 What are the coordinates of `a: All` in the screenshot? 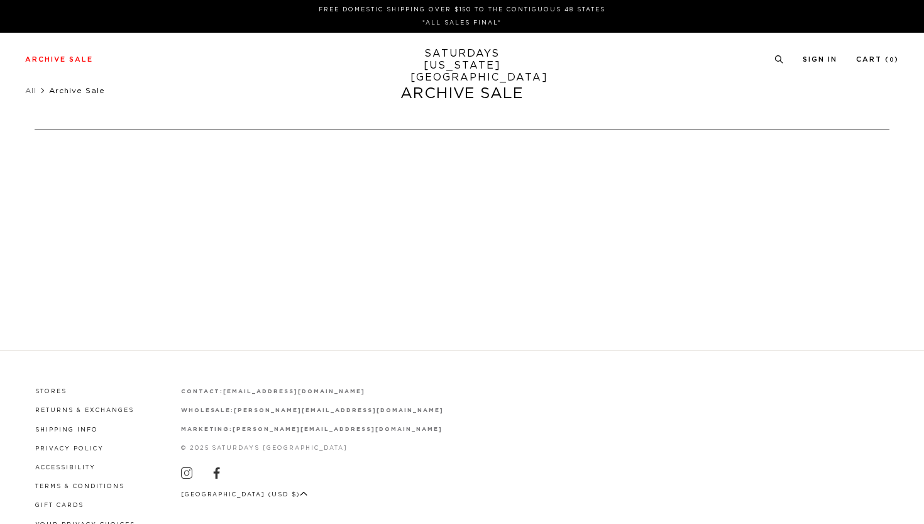 It's located at (31, 91).